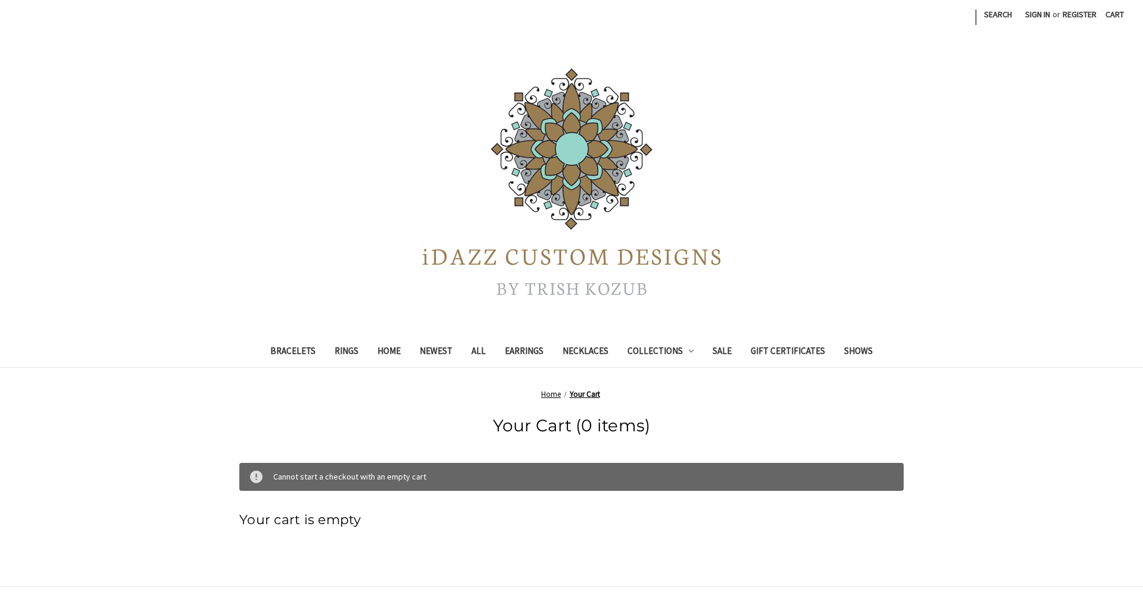 This screenshot has width=1143, height=614. What do you see at coordinates (722, 353) in the screenshot?
I see `a: Sale` at bounding box center [722, 353].